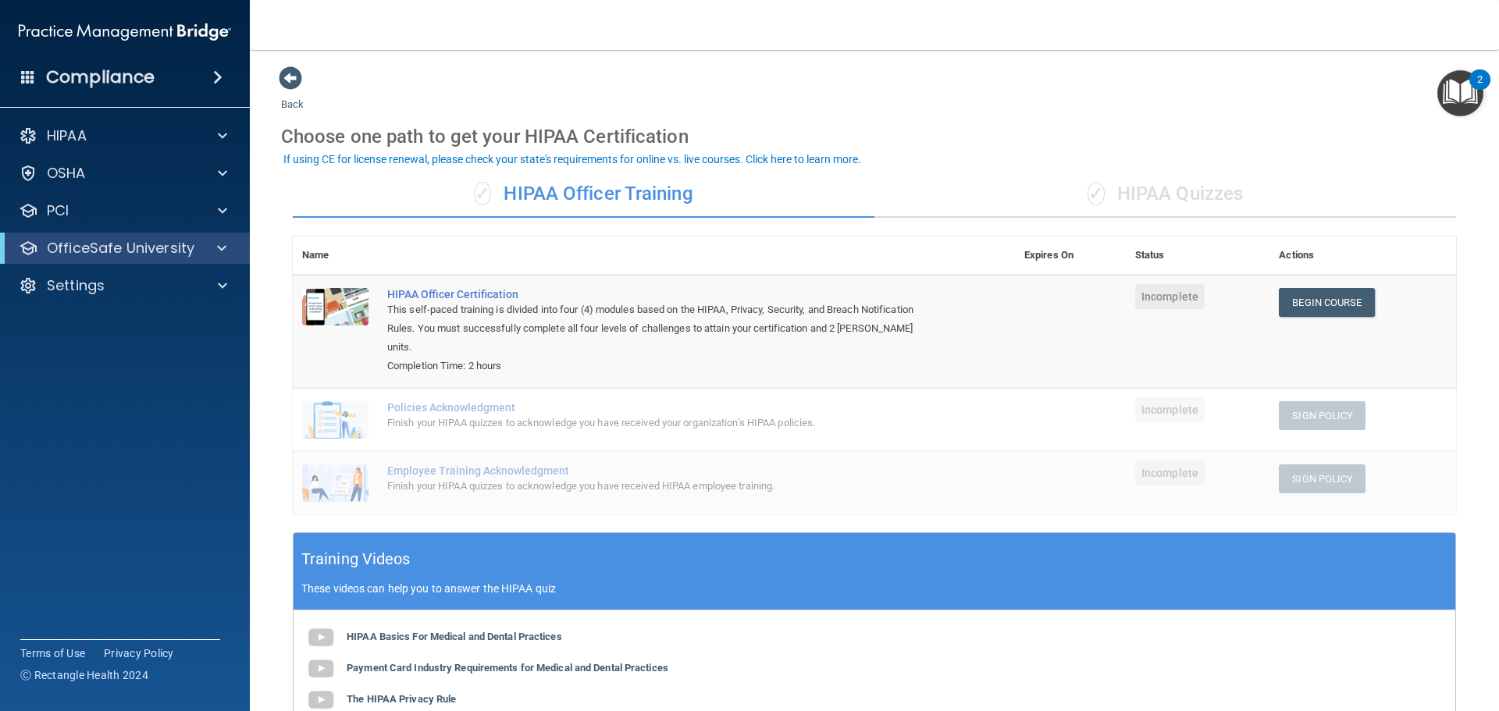 The image size is (1499, 711). What do you see at coordinates (662, 366) in the screenshot?
I see `div: Completion Time: 2 hours` at bounding box center [662, 366].